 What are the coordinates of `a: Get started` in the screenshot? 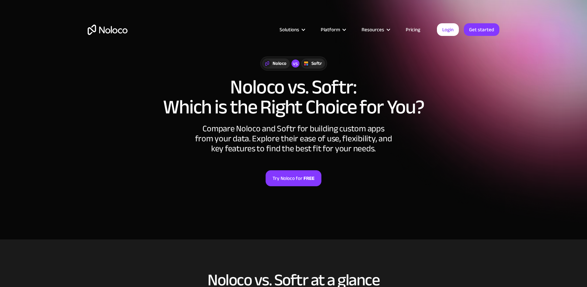 It's located at (482, 30).